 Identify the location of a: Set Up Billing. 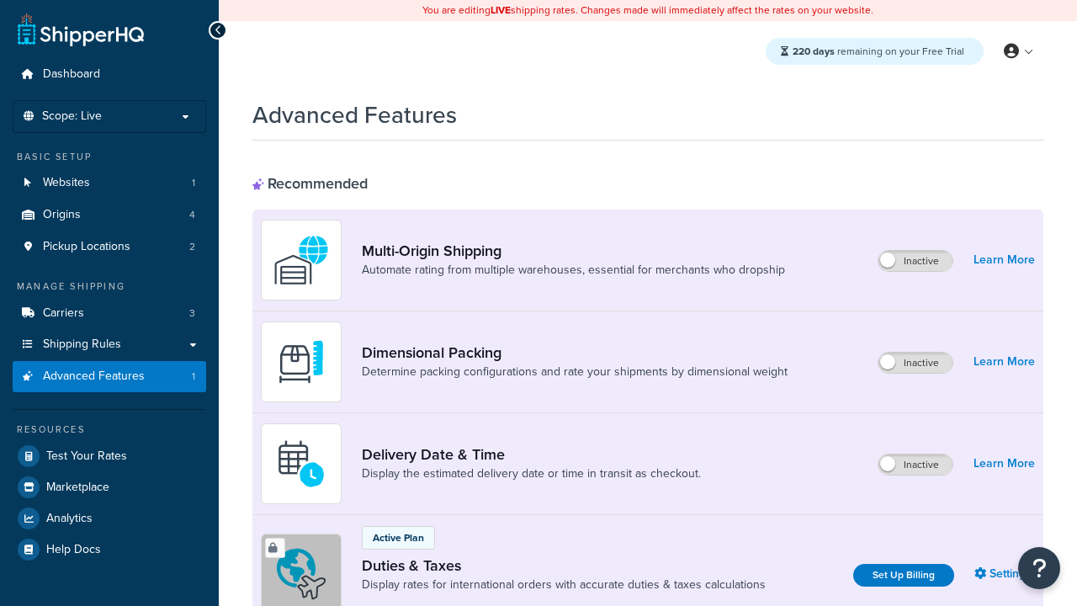
(904, 575).